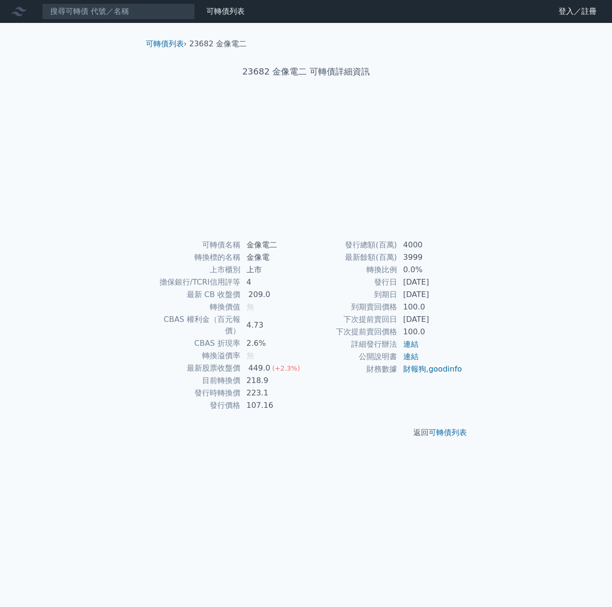 This screenshot has height=607, width=612. Describe the element at coordinates (195, 343) in the screenshot. I see `td: CBAS 折現率` at that location.